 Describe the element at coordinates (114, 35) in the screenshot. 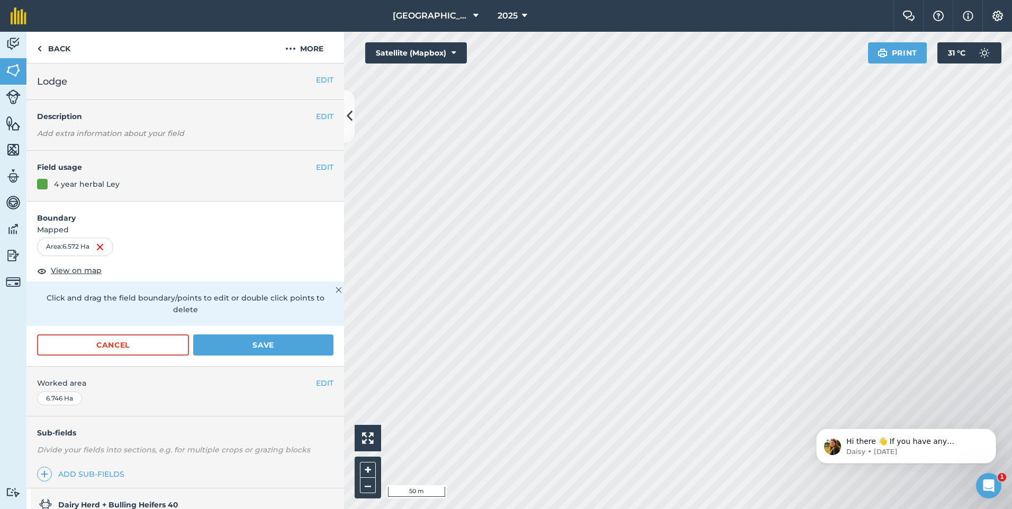

I see `p: Hi there 👋 If you have any questions about our pricing or which plan is right for you, I’m here t...` at that location.